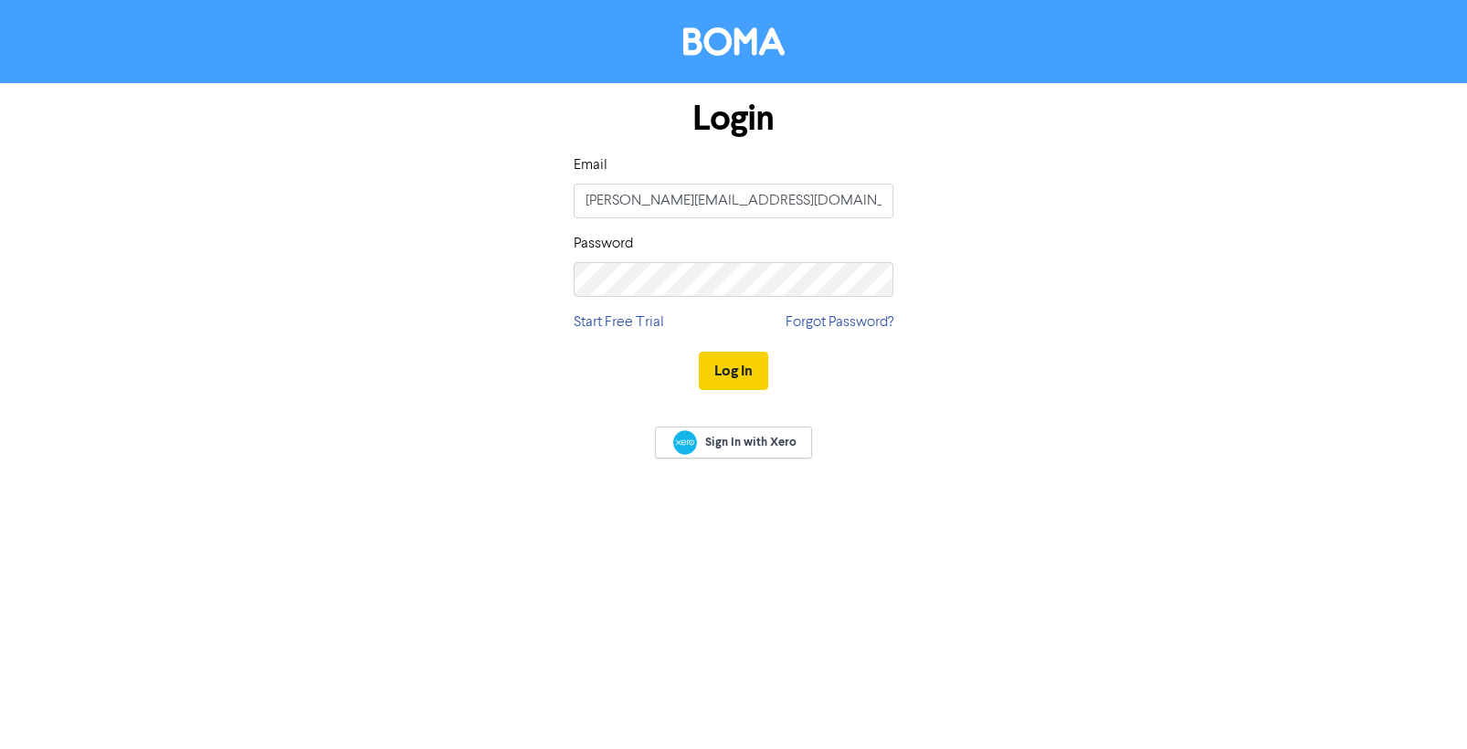  What do you see at coordinates (603, 244) in the screenshot?
I see `label: Password` at bounding box center [603, 244].